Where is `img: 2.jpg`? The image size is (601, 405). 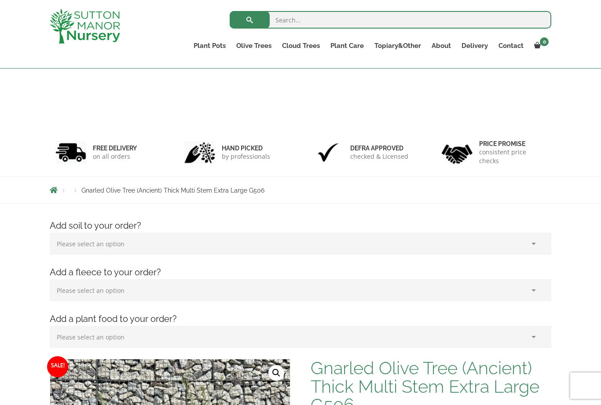 img: 2.jpg is located at coordinates (200, 152).